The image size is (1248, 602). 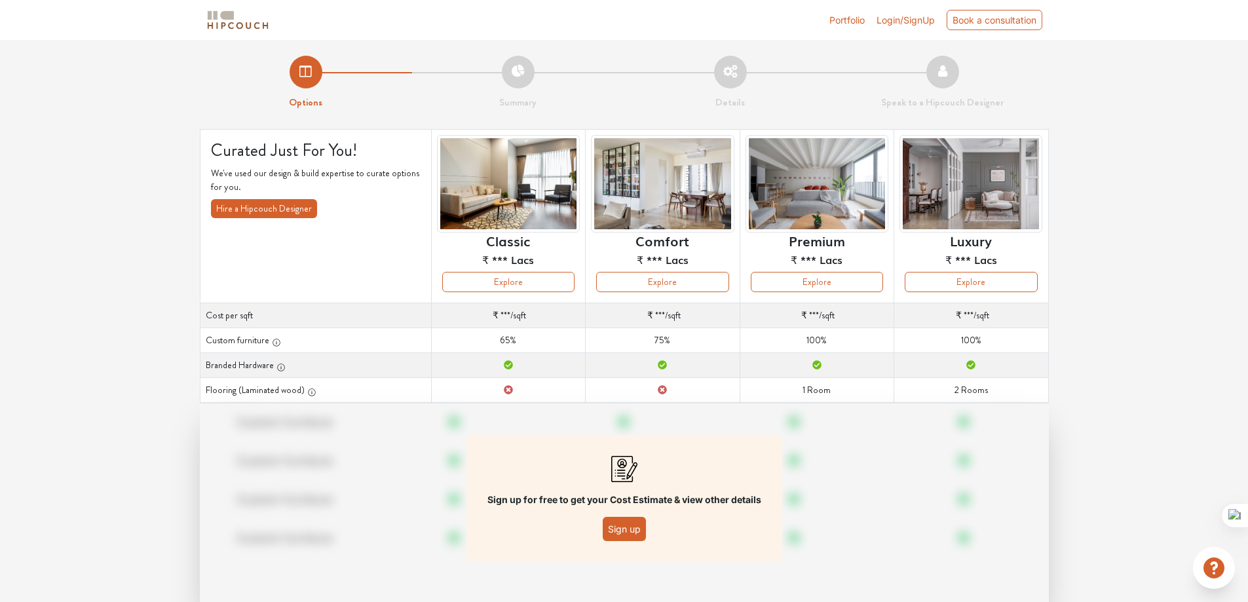 I want to click on th: Custom furniture, so click(x=315, y=341).